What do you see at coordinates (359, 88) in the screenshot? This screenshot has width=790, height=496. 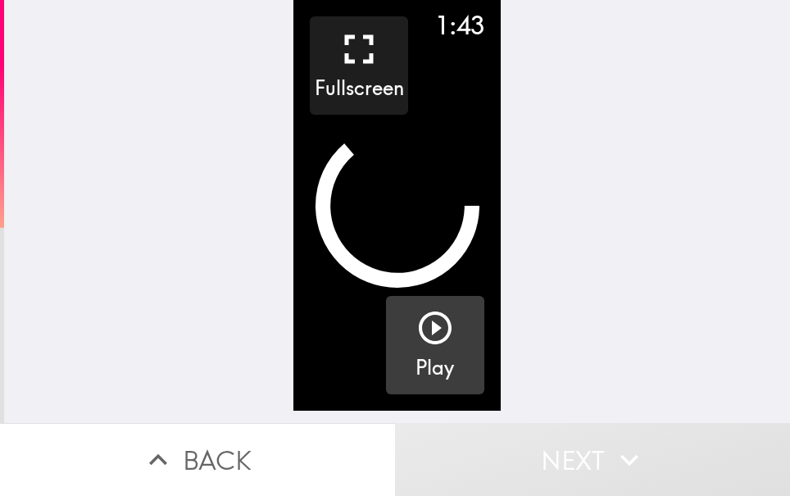 I see `h5: Fullscreen` at bounding box center [359, 88].